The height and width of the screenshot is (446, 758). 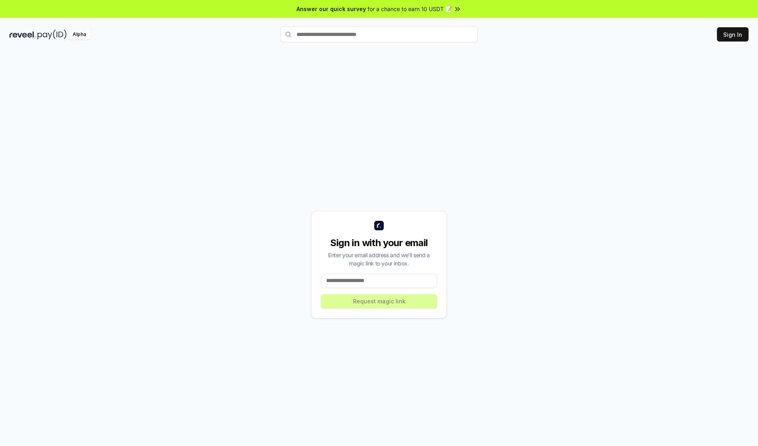 I want to click on div: Sign in with your email, so click(x=379, y=243).